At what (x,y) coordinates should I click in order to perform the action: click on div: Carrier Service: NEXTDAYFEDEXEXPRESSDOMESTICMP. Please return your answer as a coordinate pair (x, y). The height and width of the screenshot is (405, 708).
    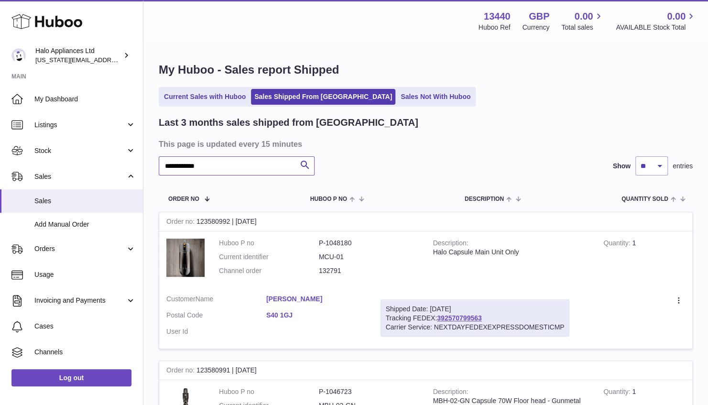
    Looking at the image, I should click on (475, 327).